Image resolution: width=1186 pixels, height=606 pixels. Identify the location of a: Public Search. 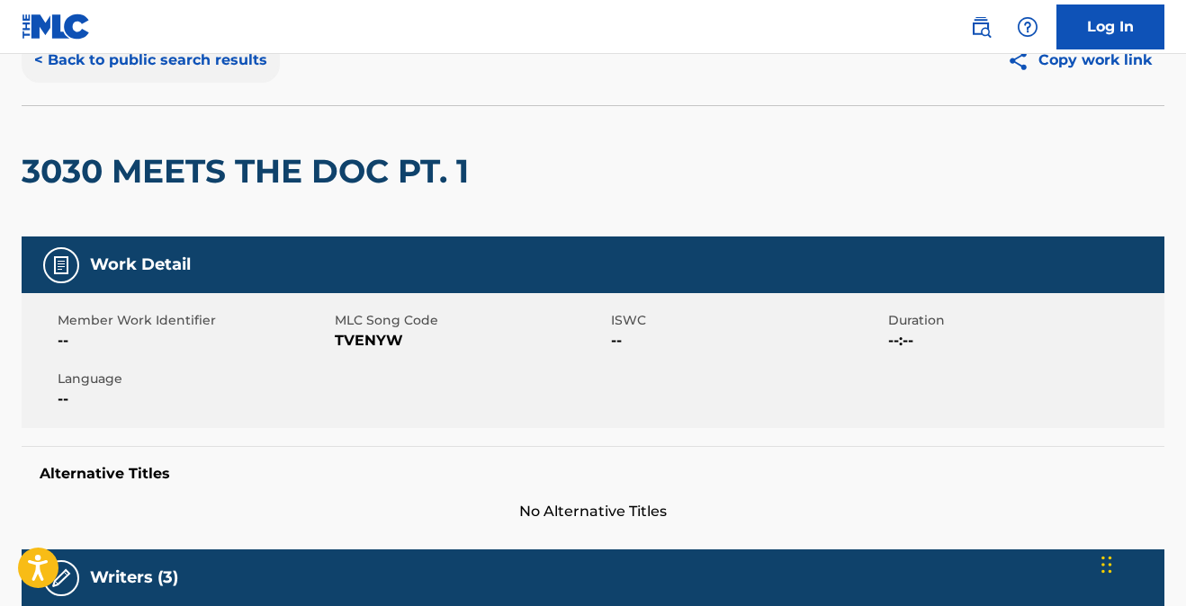
(981, 27).